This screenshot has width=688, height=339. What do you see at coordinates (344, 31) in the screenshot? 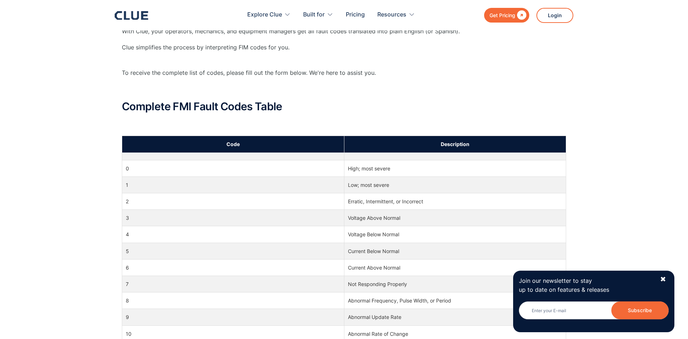
I see `p: With Clue, your operators, mechanics, and equipment managers get all fault codes translated into ...` at bounding box center [344, 31].